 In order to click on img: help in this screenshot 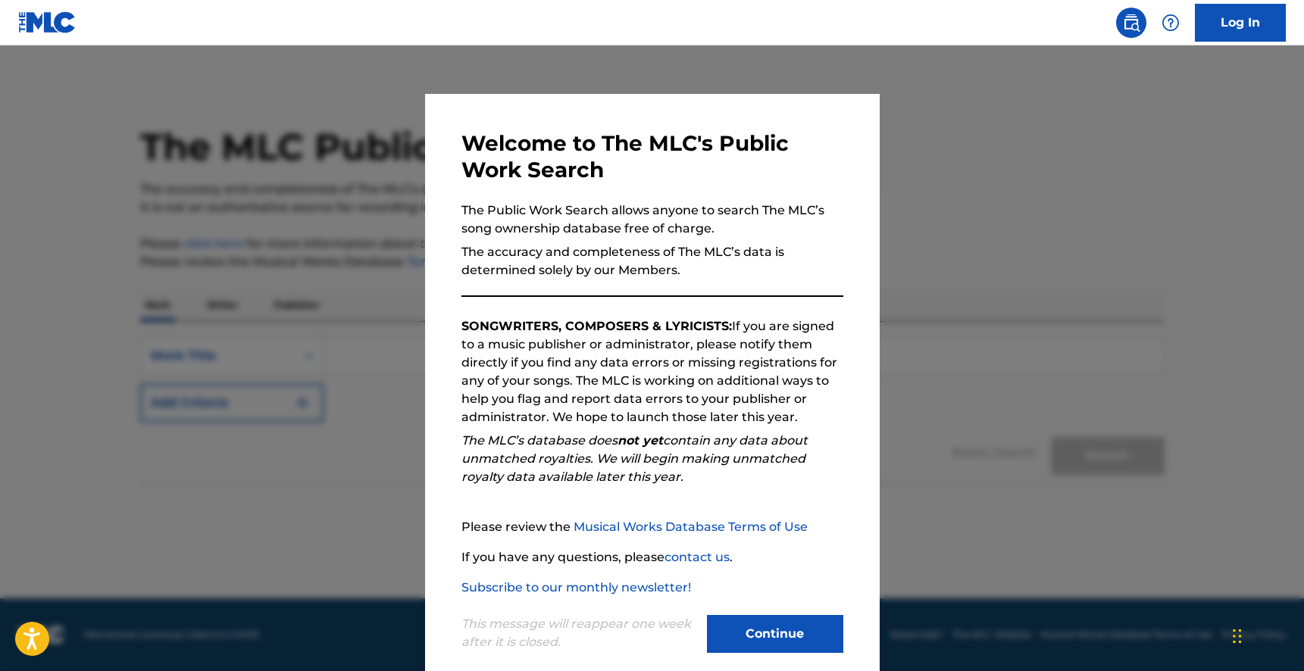, I will do `click(1171, 23)`.